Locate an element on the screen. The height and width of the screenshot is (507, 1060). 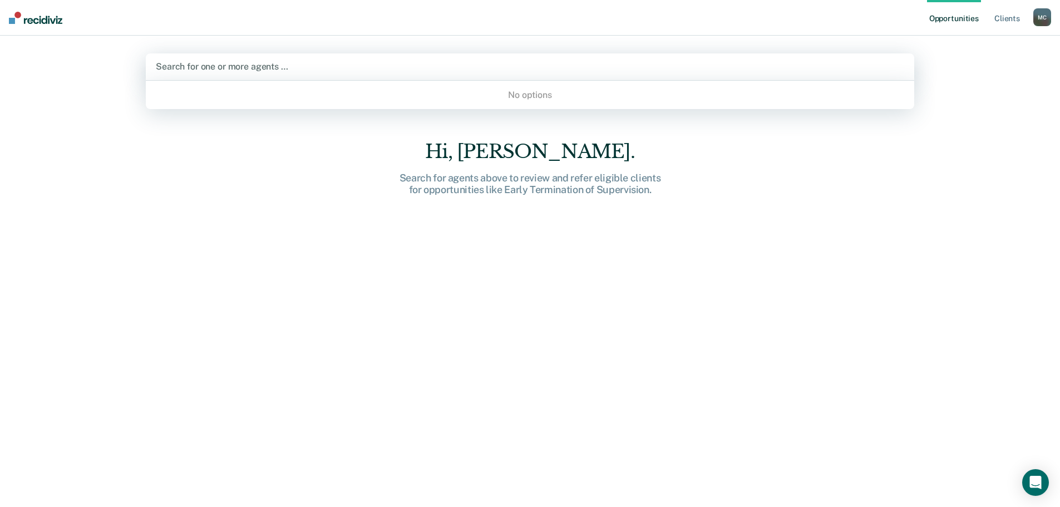
div: Open Intercom Messenger is located at coordinates (1035, 482).